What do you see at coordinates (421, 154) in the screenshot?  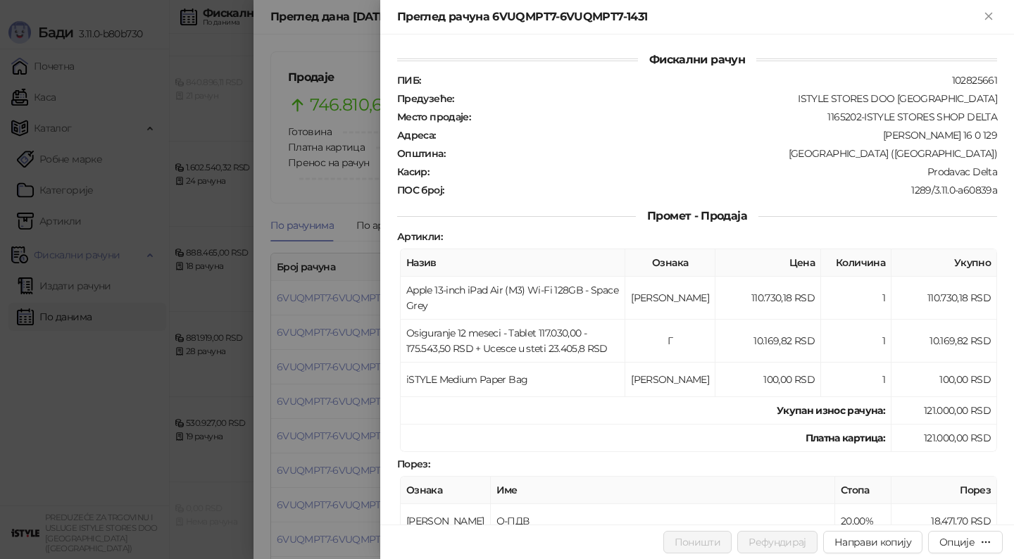 I see `strong: Општина :` at bounding box center [421, 154].